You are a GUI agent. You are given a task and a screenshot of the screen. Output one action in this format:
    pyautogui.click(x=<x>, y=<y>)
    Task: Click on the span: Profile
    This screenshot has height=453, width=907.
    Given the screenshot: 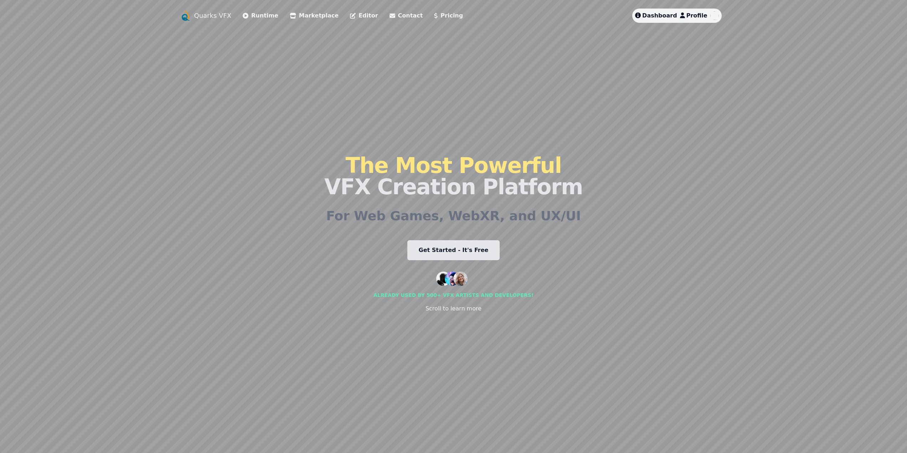 What is the action you would take?
    pyautogui.click(x=697, y=15)
    